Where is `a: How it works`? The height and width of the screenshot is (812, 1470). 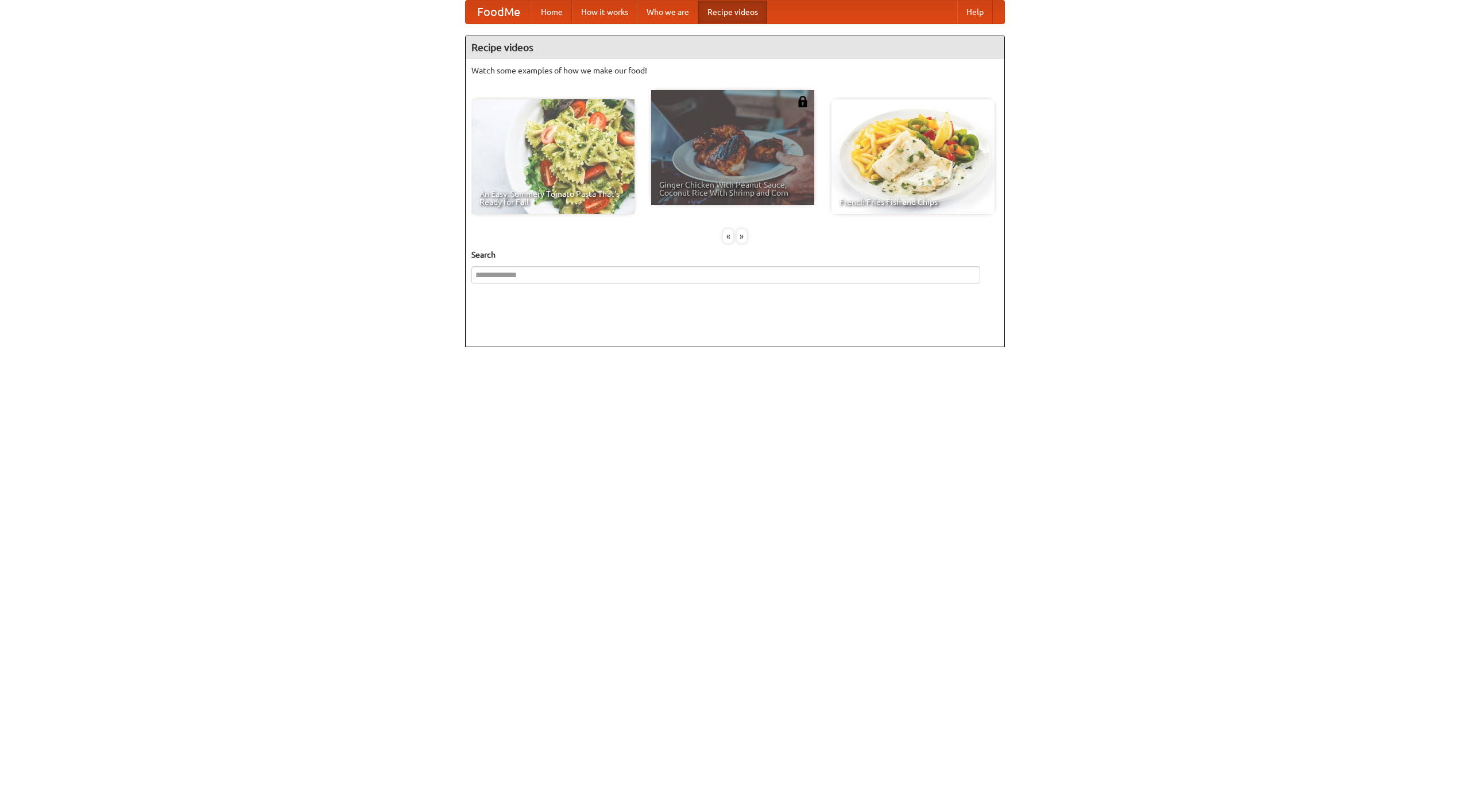
a: How it works is located at coordinates (605, 12).